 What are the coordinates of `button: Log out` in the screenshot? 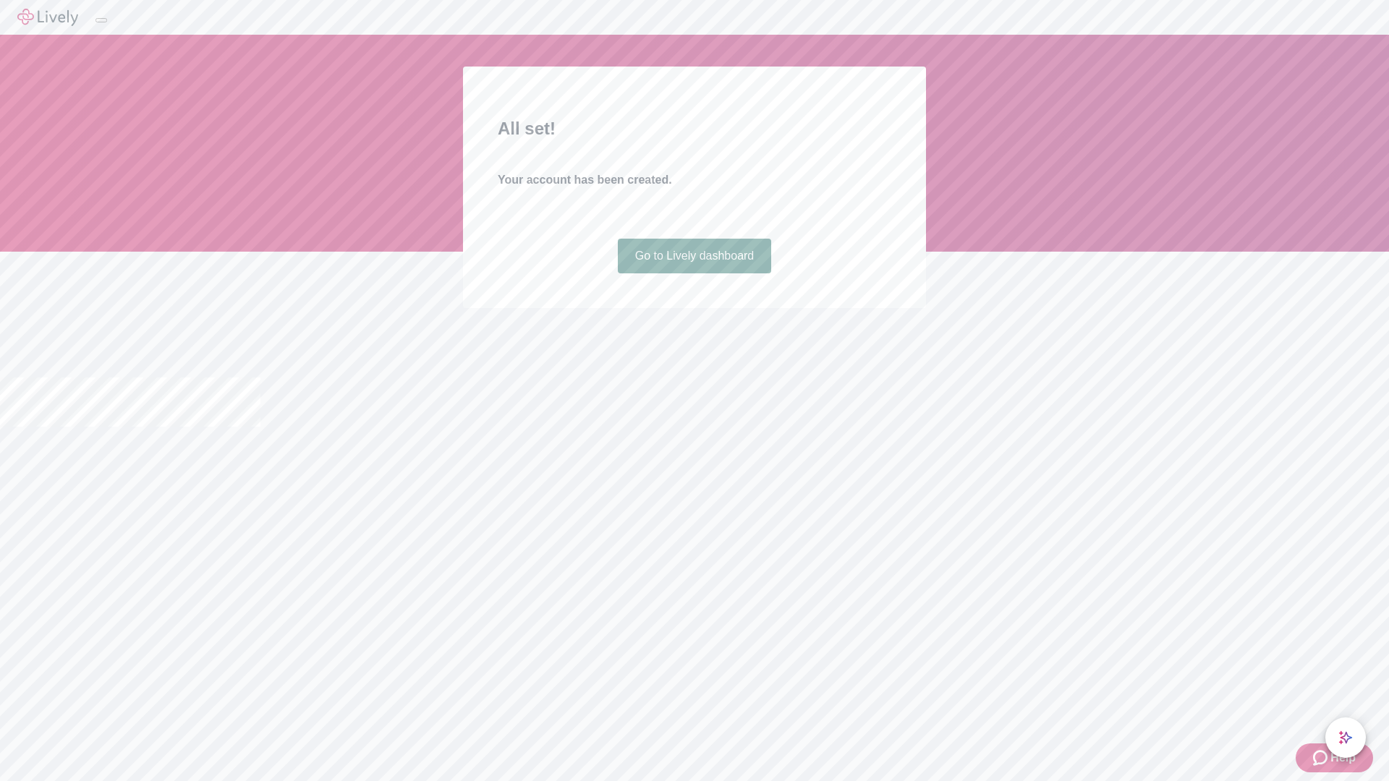 It's located at (101, 20).